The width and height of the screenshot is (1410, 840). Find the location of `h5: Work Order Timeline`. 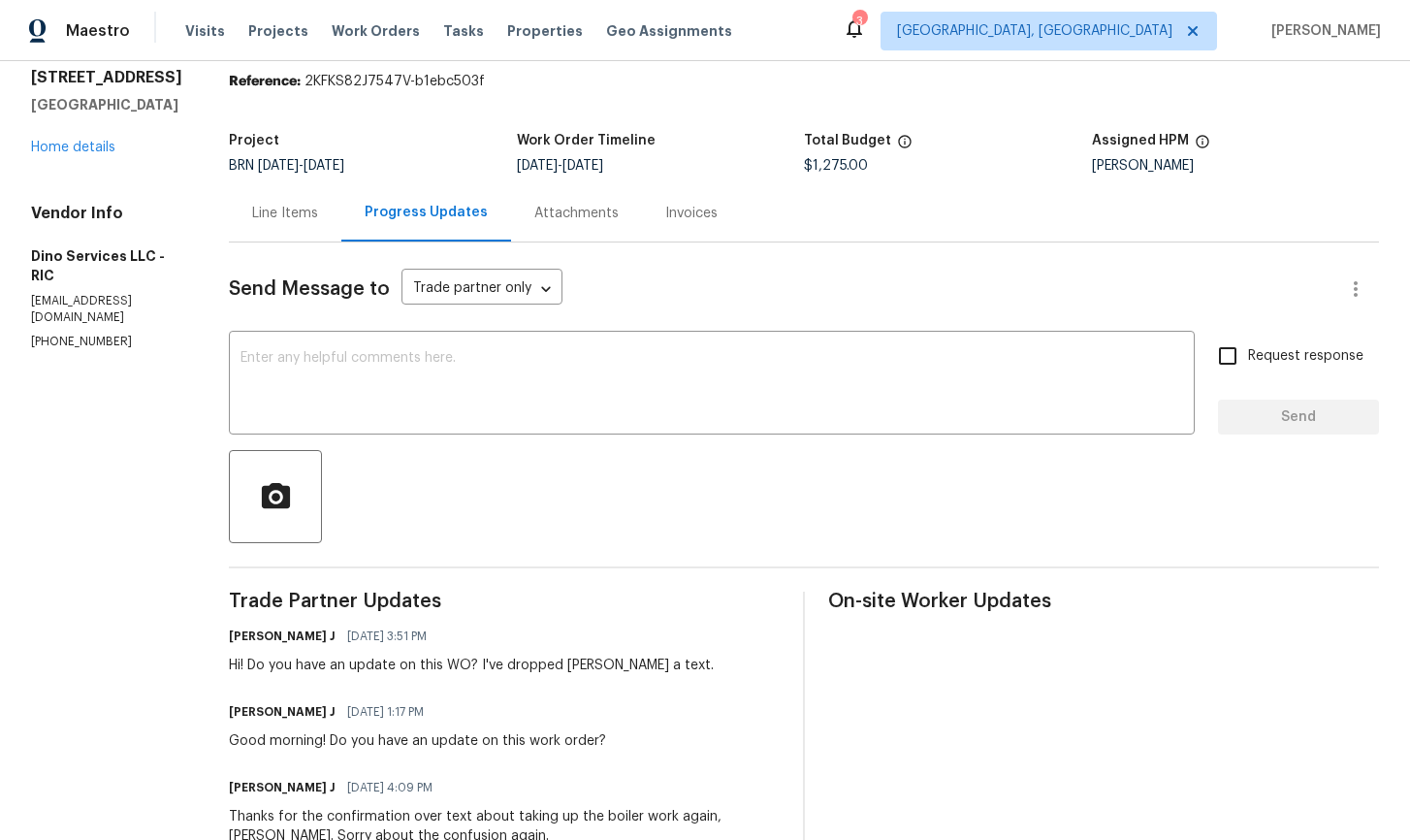

h5: Work Order Timeline is located at coordinates (586, 141).